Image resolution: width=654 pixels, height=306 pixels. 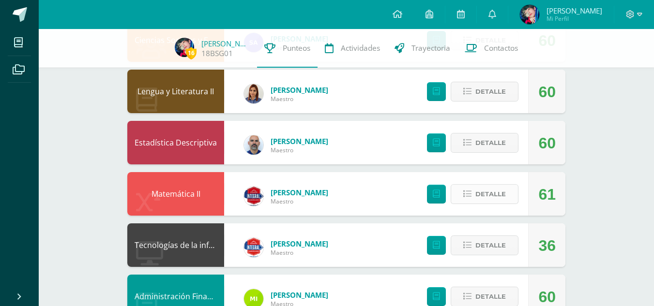 What do you see at coordinates (176, 91) in the screenshot?
I see `div: Lengua y Literatura II` at bounding box center [176, 91].